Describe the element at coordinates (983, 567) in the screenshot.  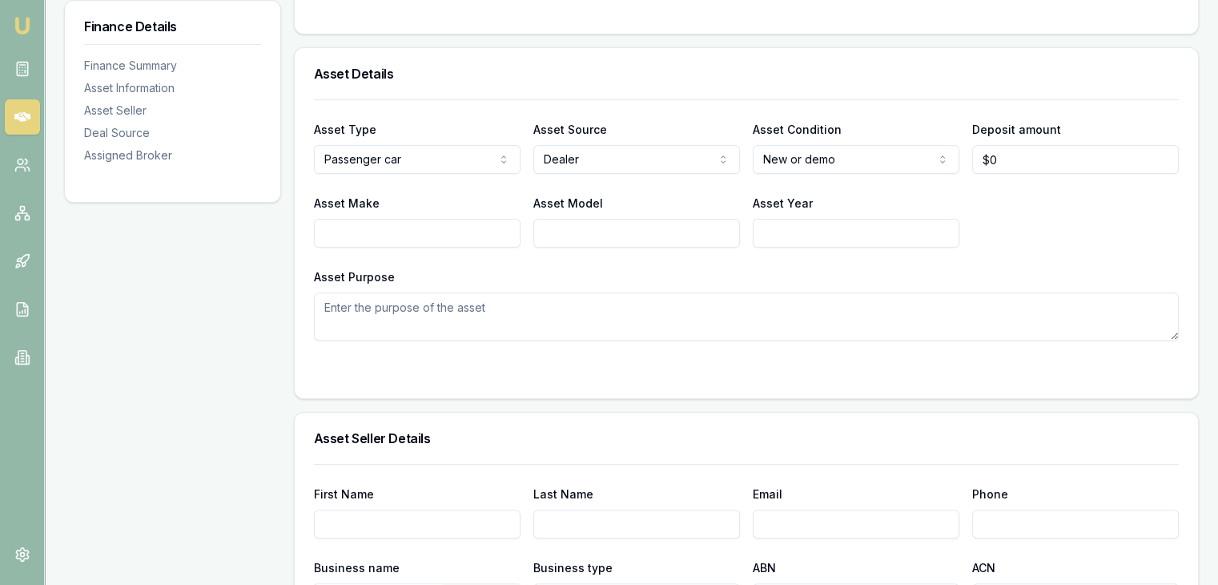
I see `label: ACN` at that location.